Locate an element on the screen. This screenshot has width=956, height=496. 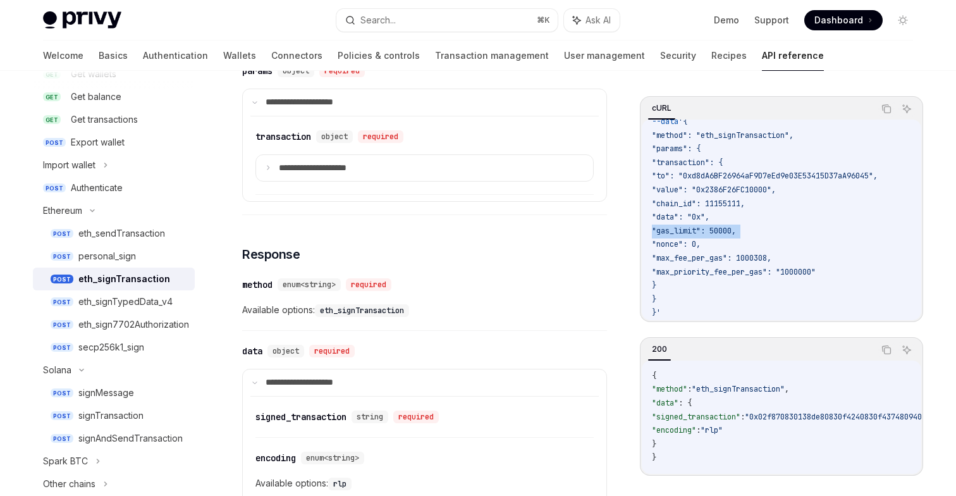
a: GETGet transactions is located at coordinates (114, 120).